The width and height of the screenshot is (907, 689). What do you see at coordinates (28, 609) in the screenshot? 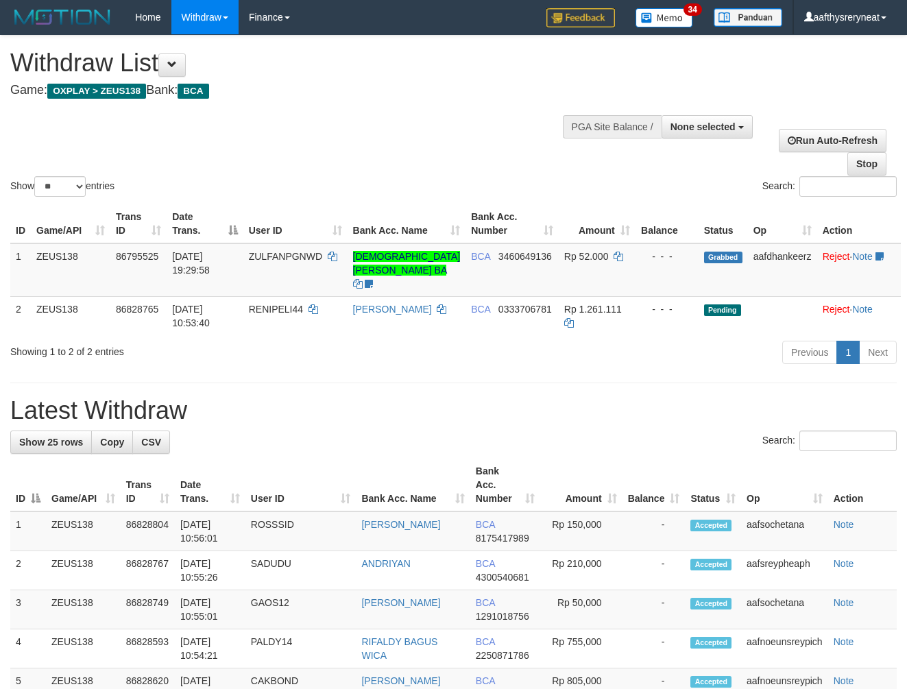
I see `td: 3` at bounding box center [28, 609].